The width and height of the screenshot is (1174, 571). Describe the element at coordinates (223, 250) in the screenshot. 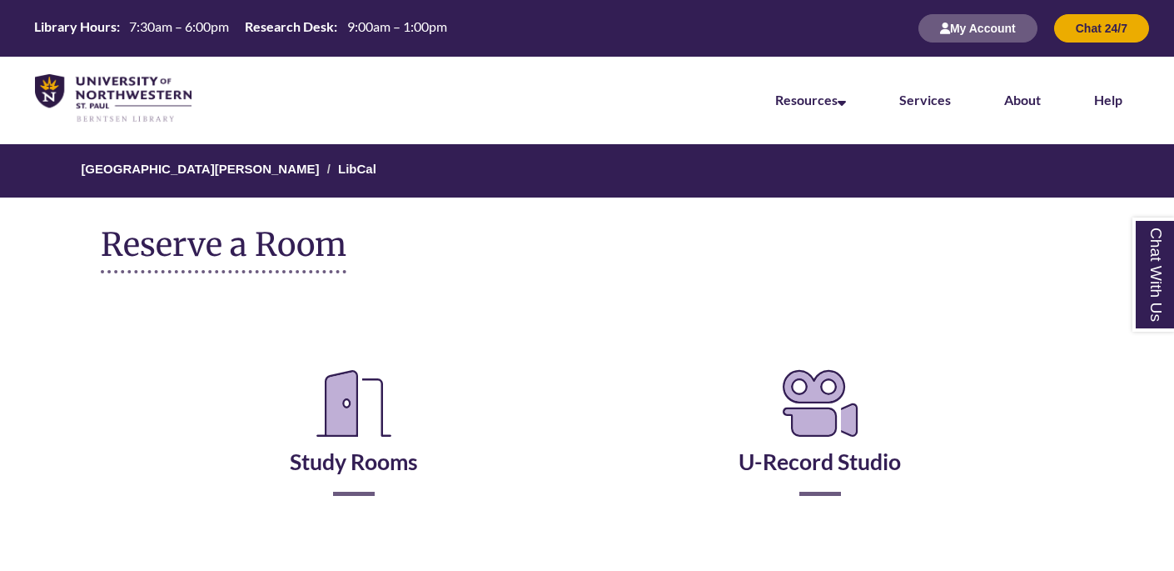

I see `h1: Reserve a Room` at that location.